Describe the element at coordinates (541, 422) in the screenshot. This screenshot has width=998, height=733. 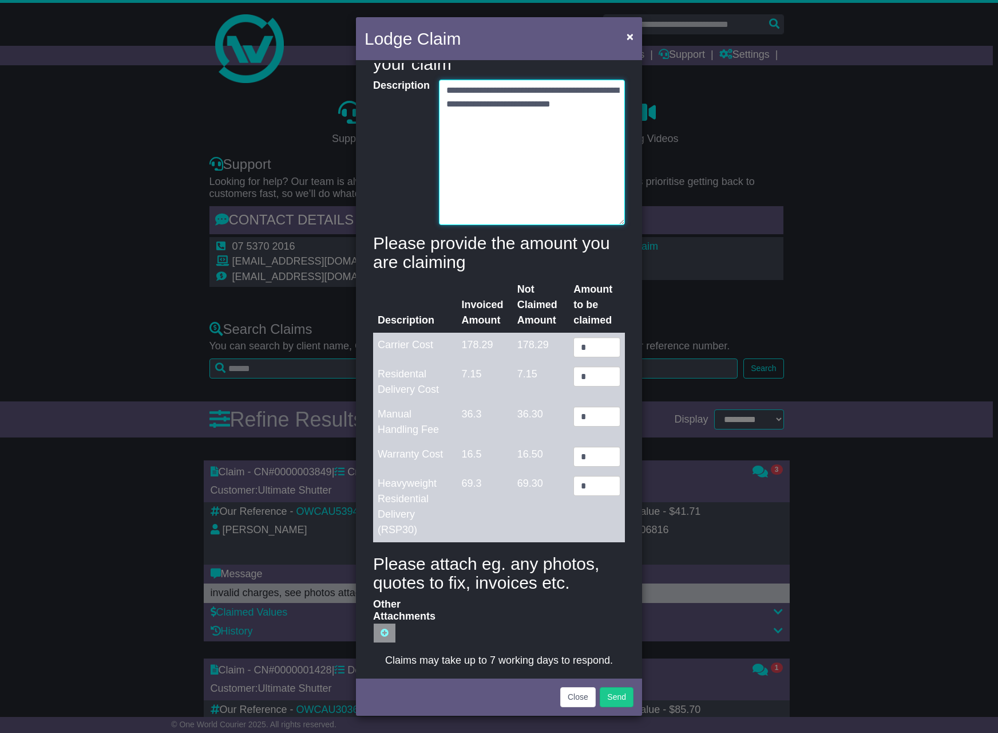
I see `td: 36.30` at that location.